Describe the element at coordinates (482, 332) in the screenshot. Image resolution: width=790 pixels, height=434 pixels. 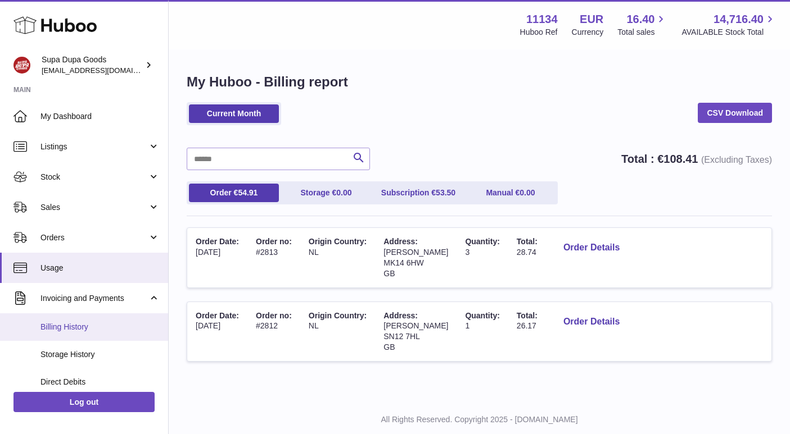
I see `td: 1` at that location.